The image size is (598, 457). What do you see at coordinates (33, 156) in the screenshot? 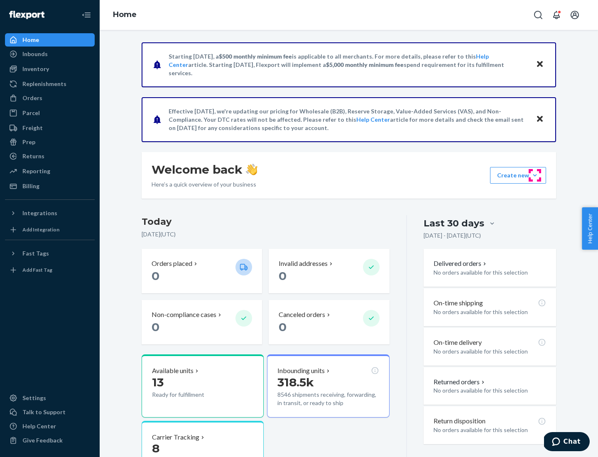
I see `div: Returns` at bounding box center [33, 156].